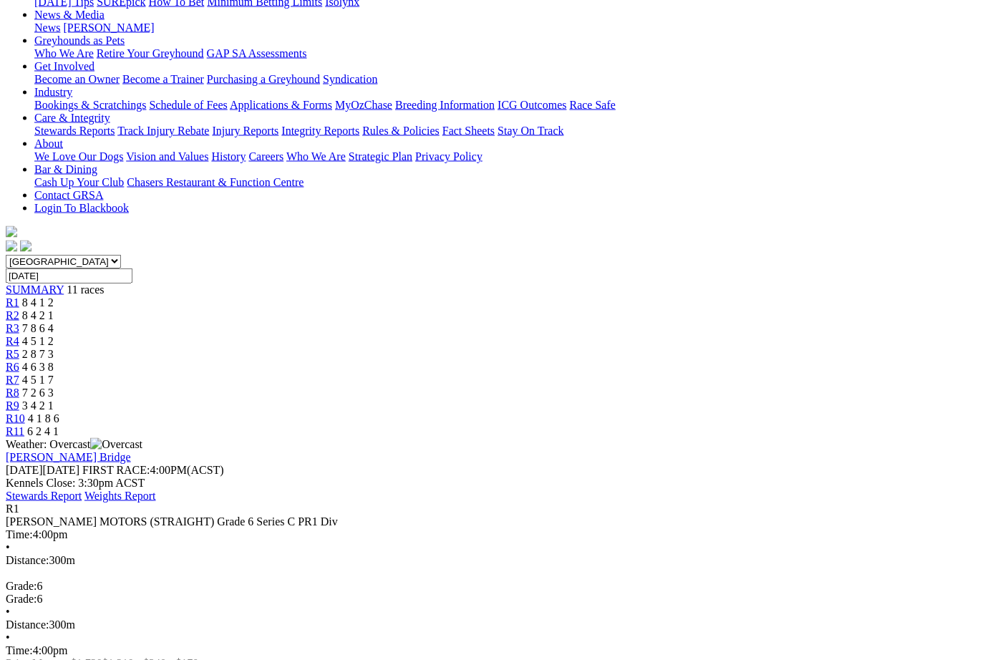  Describe the element at coordinates (69, 276) in the screenshot. I see `input: Select date` at that location.